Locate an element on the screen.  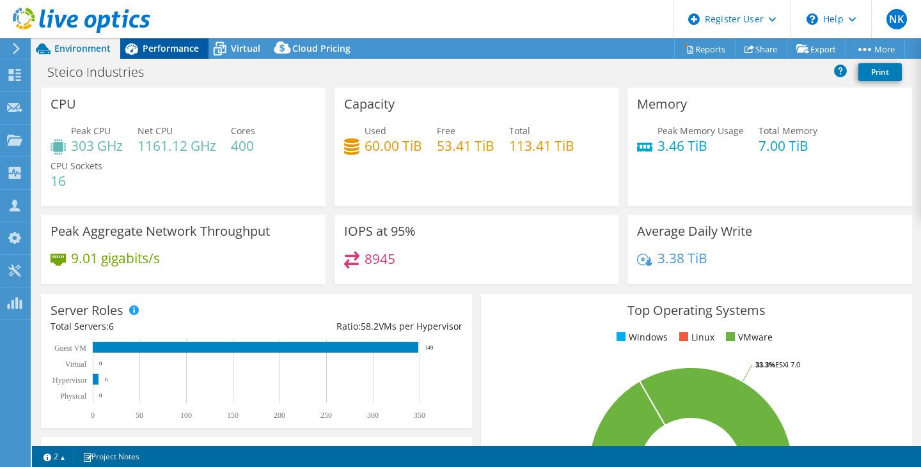
text: Physical is located at coordinates (73, 397).